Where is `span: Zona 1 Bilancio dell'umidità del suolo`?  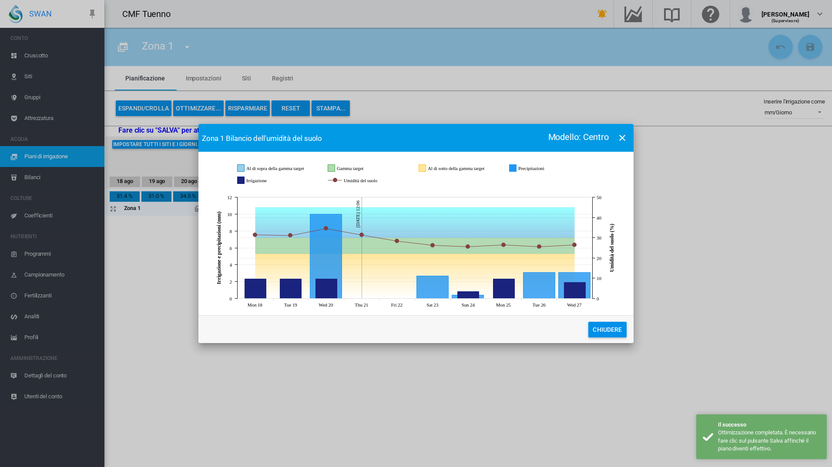 span: Zona 1 Bilancio dell'umidità del suolo is located at coordinates (262, 138).